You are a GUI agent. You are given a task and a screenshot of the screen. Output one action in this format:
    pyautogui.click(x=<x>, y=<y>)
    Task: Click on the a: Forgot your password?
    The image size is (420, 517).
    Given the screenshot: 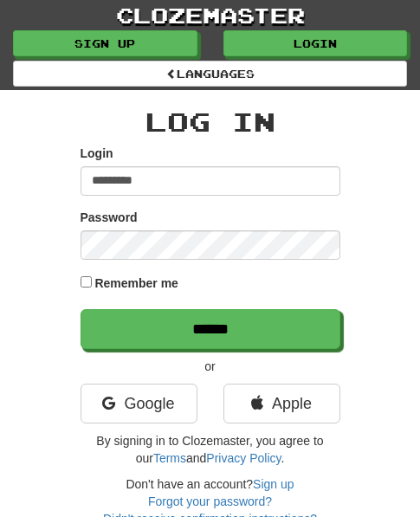 What is the action you would take?
    pyautogui.click(x=209, y=501)
    